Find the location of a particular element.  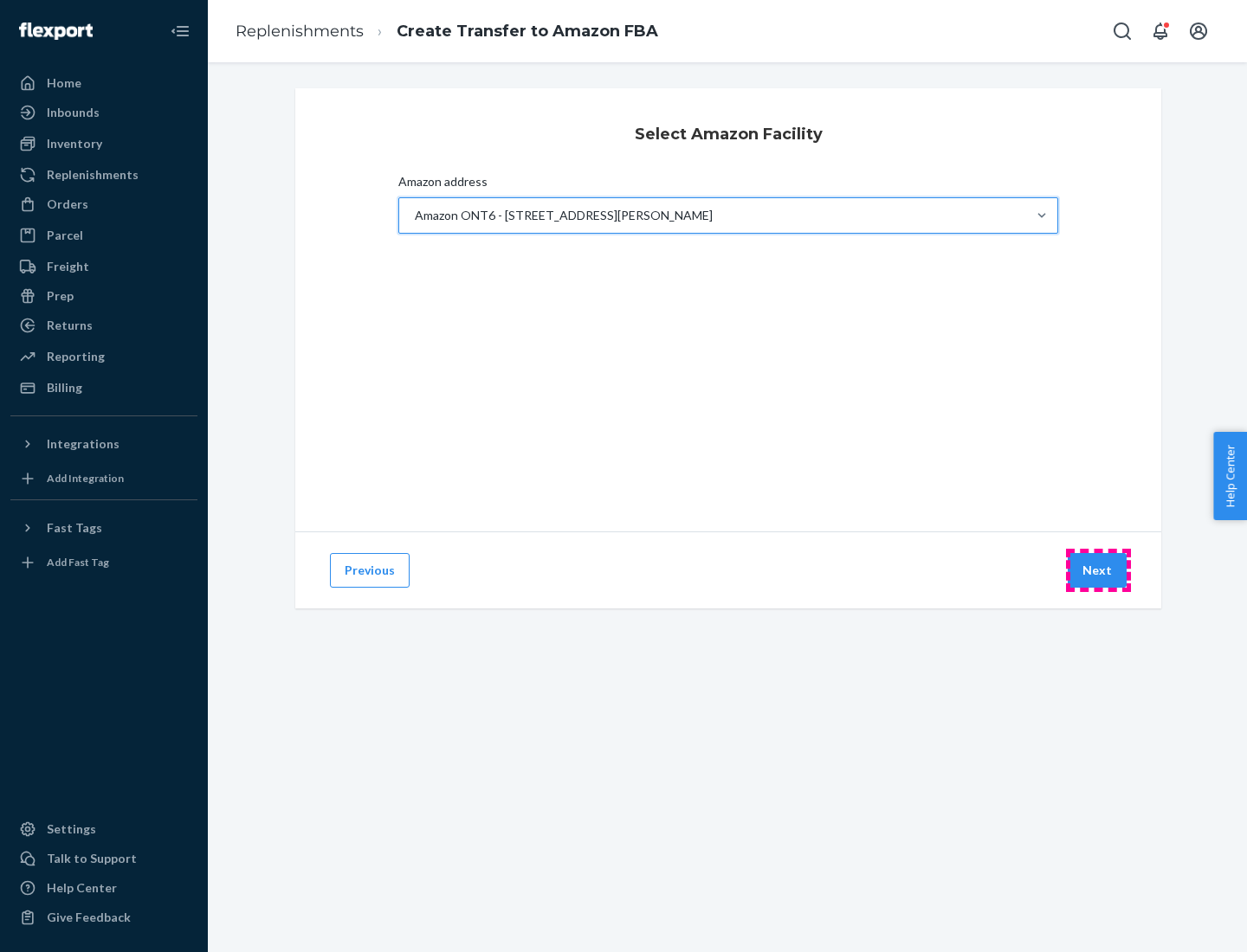

div: Replenishments is located at coordinates (93, 175).